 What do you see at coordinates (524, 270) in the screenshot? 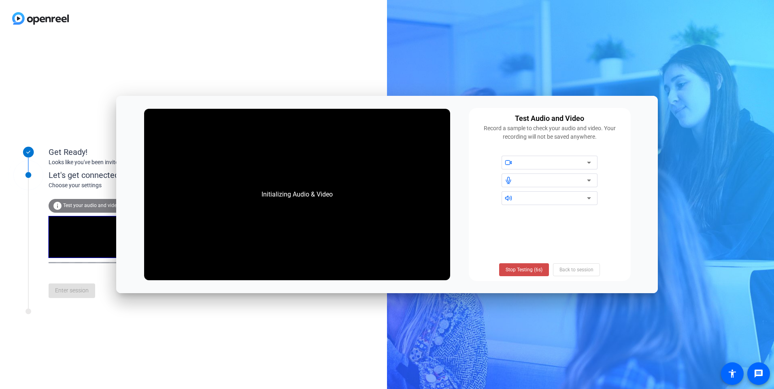
I see `button: Stop Testing (6s)` at bounding box center [524, 270].